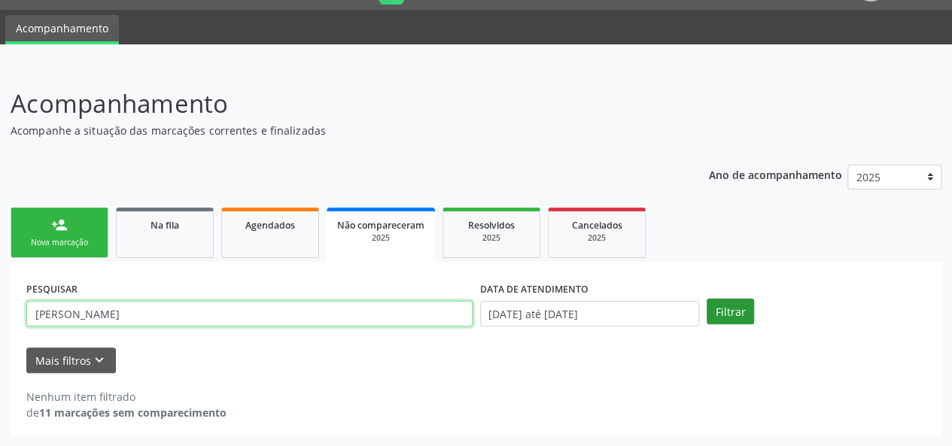  What do you see at coordinates (59, 242) in the screenshot?
I see `div: Nova marcação` at bounding box center [59, 242].